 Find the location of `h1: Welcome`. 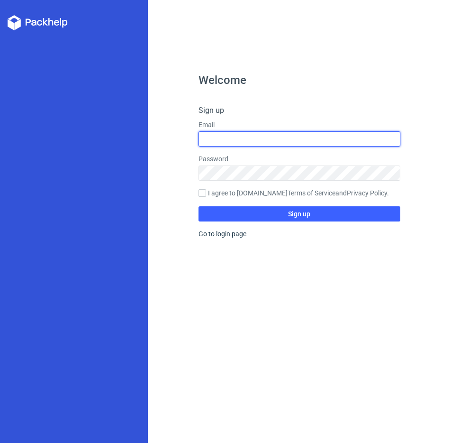

h1: Welcome is located at coordinates (300, 80).